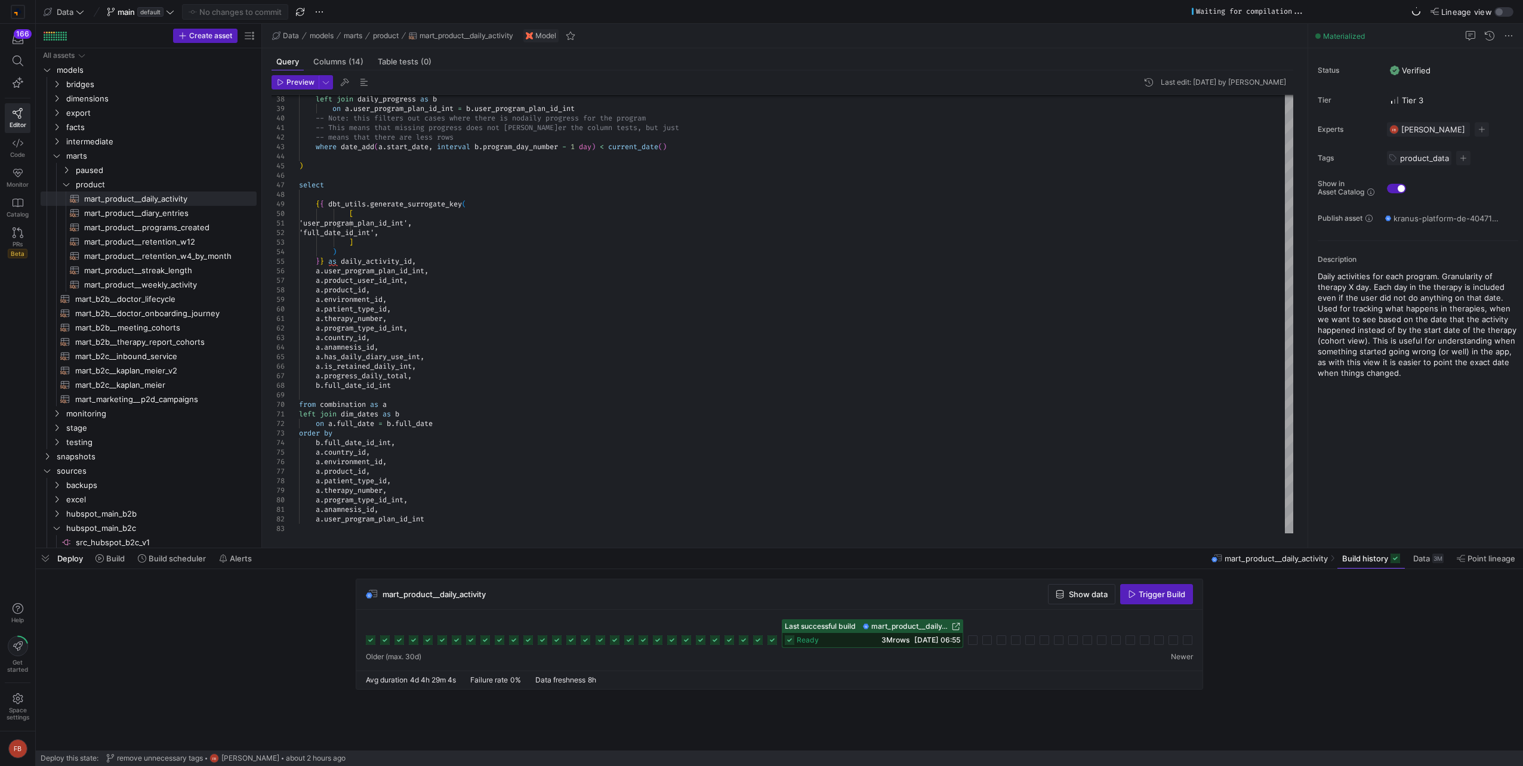 The image size is (1523, 766). Describe the element at coordinates (149, 356) in the screenshot. I see `a: mart_b2c__inbound_service​​​​​​​​​​` at that location.